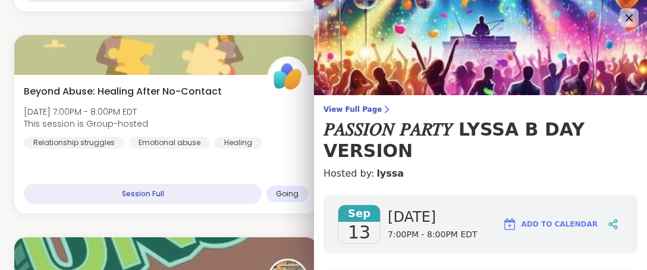 The width and height of the screenshot is (647, 270). What do you see at coordinates (86, 124) in the screenshot?
I see `span: This session is Group-hosted` at bounding box center [86, 124].